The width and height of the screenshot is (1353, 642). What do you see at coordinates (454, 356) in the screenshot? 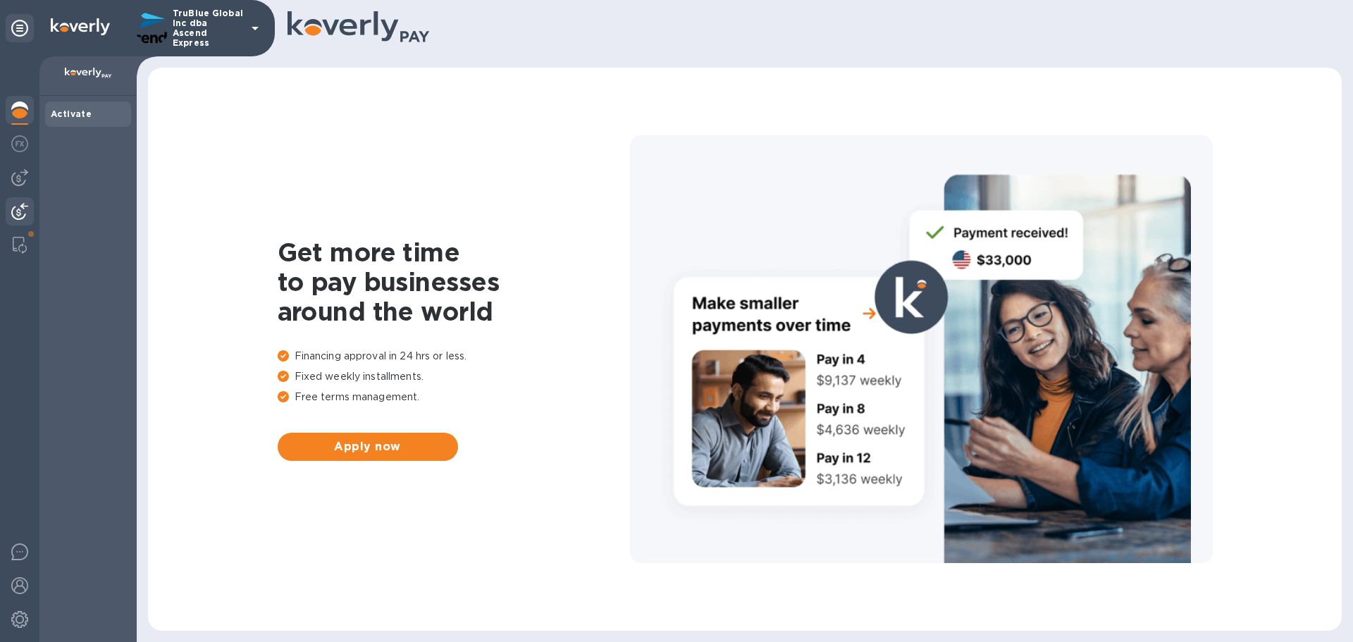
I see `p: Financing approval in 24 hrs or less.` at bounding box center [454, 356].